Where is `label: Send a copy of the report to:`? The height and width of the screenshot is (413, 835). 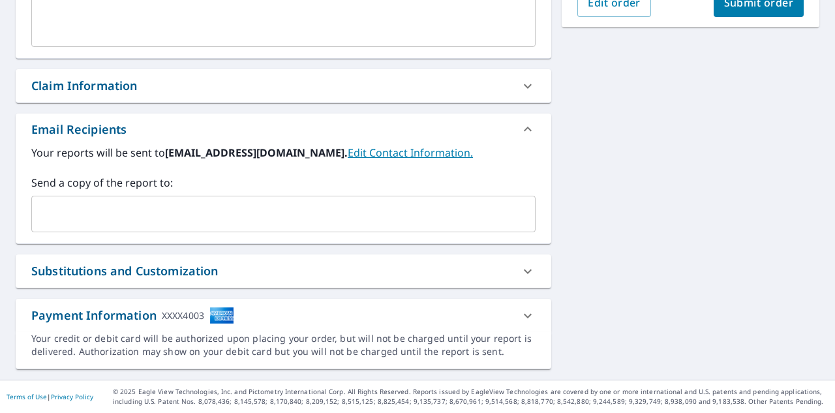
label: Send a copy of the report to: is located at coordinates (283, 183).